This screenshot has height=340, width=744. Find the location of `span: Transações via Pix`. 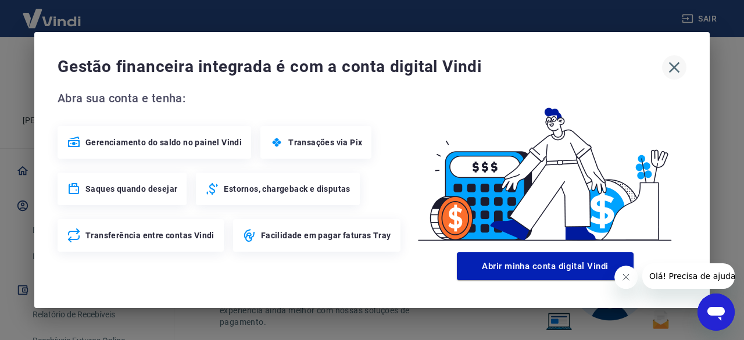

span: Transações via Pix is located at coordinates (325, 142).